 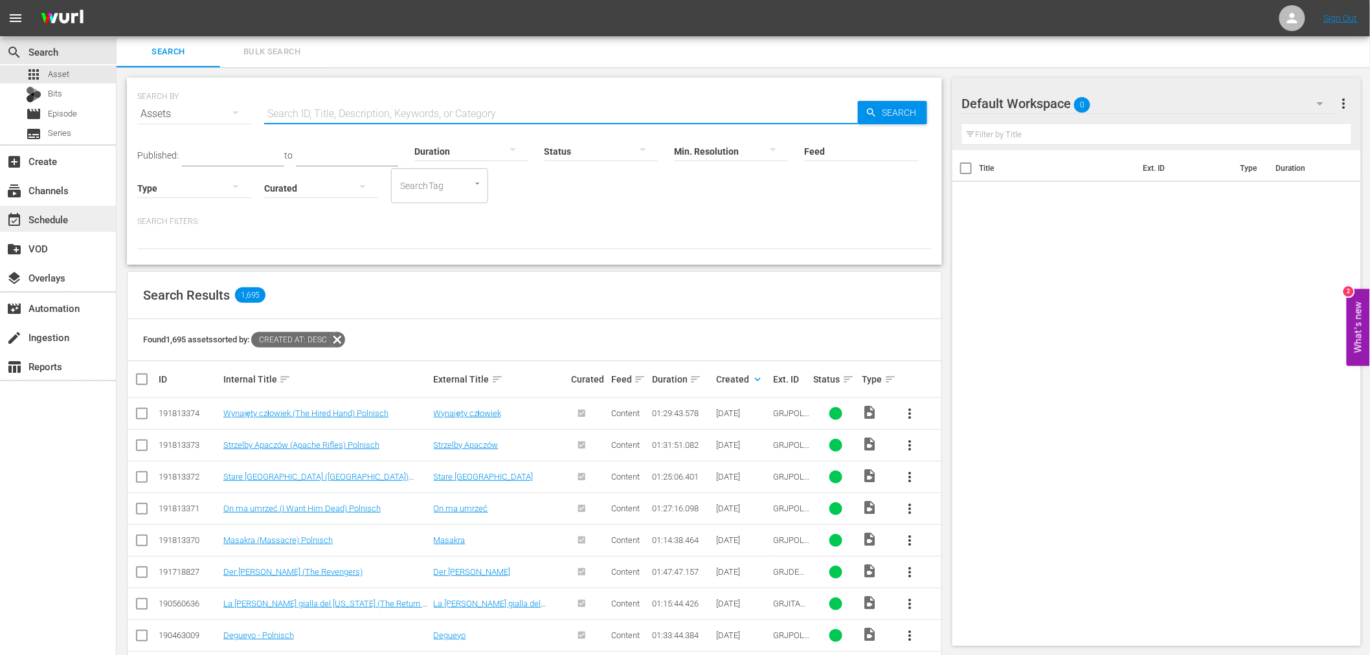 I want to click on div: Curated, so click(x=589, y=379).